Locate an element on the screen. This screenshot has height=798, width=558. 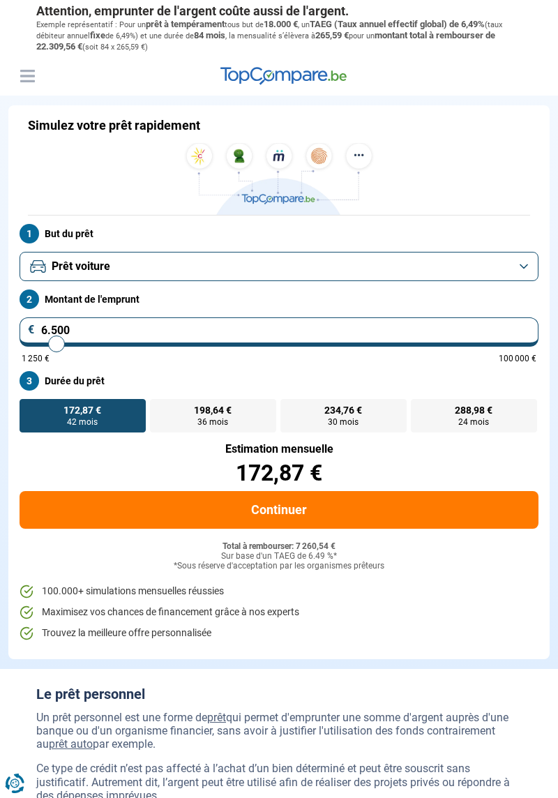
span: 172,87 € is located at coordinates (82, 410).